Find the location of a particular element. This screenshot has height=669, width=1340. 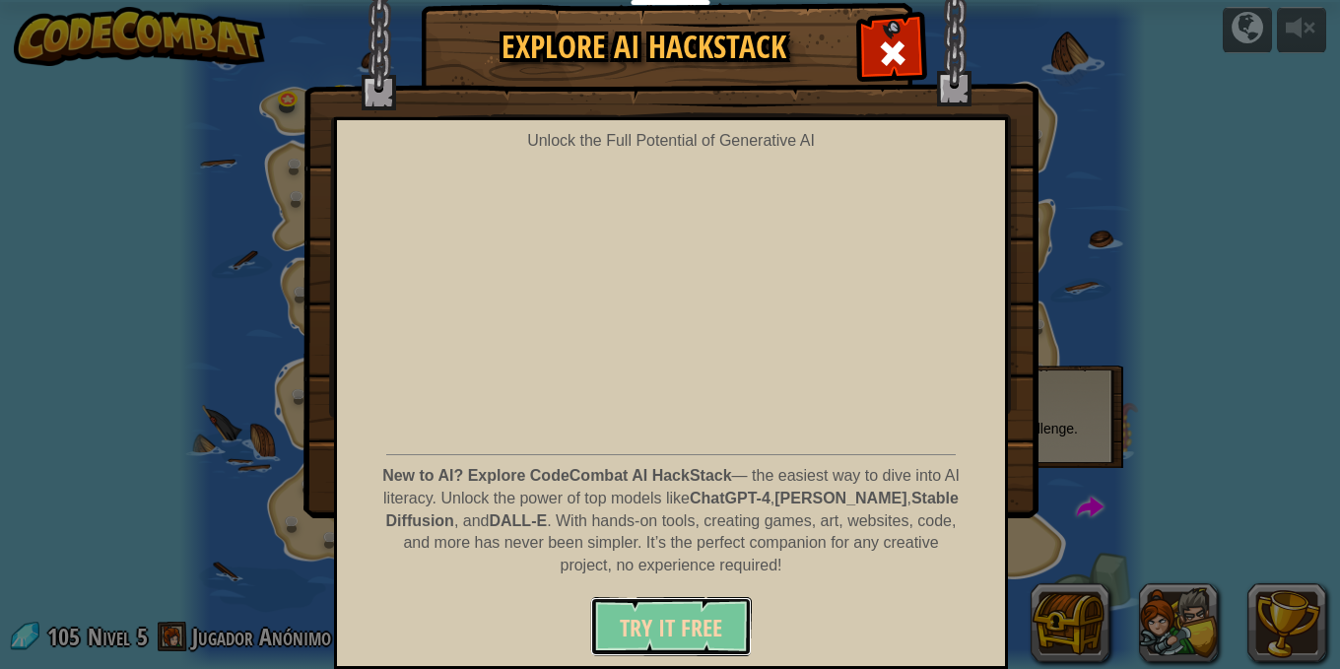

p: — the easiest way to dive into AI literacy. Unlock the power of top models like , , , and . With ... is located at coordinates (671, 521).